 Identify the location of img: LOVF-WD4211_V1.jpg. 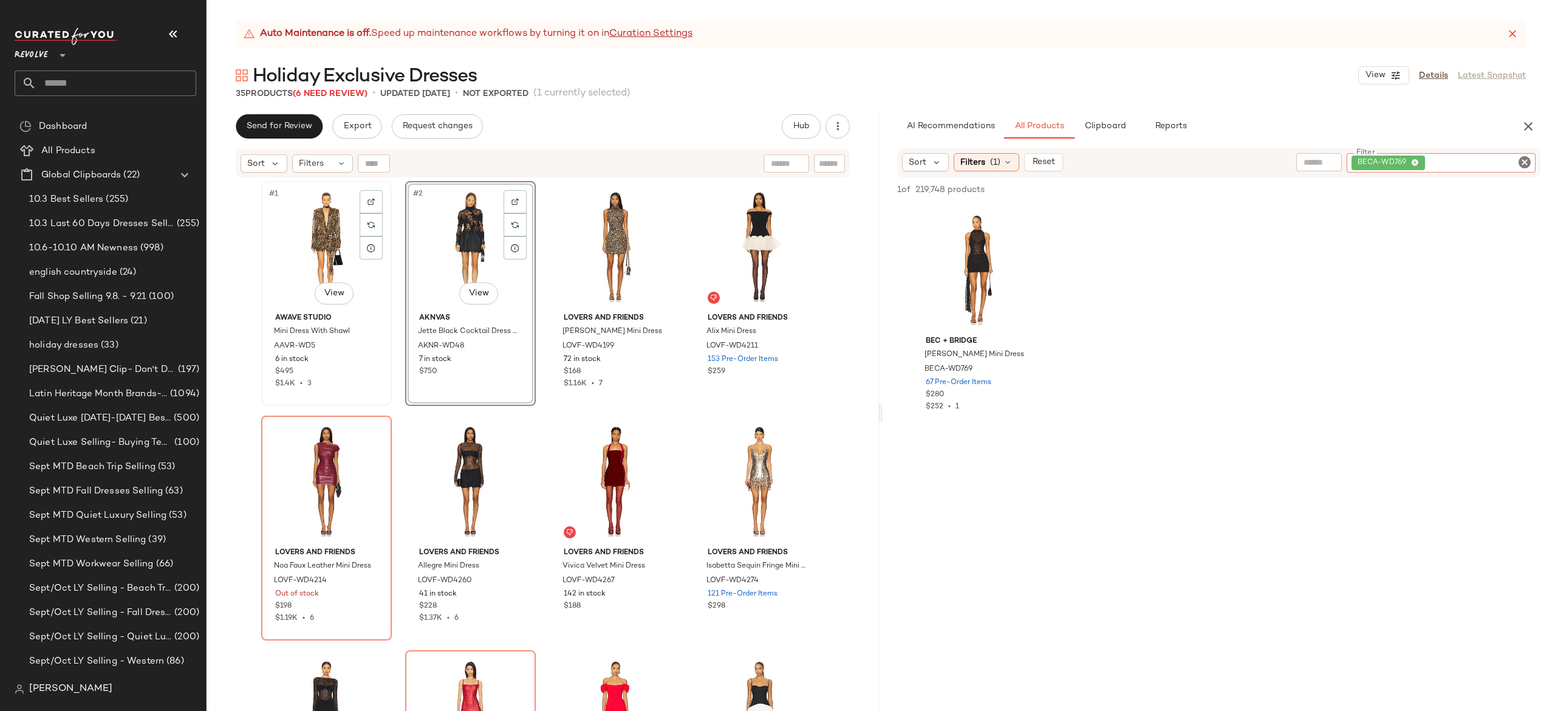
(759, 247).